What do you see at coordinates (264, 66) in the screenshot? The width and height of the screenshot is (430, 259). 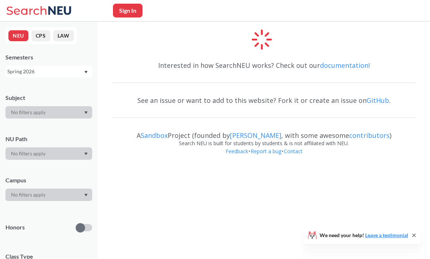 I see `div: Interested in how SearchNEU works? Check out our` at bounding box center [264, 66].